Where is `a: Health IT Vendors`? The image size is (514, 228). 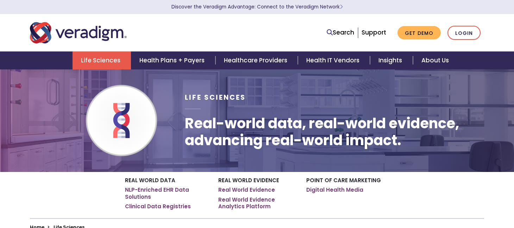 a: Health IT Vendors is located at coordinates (334, 60).